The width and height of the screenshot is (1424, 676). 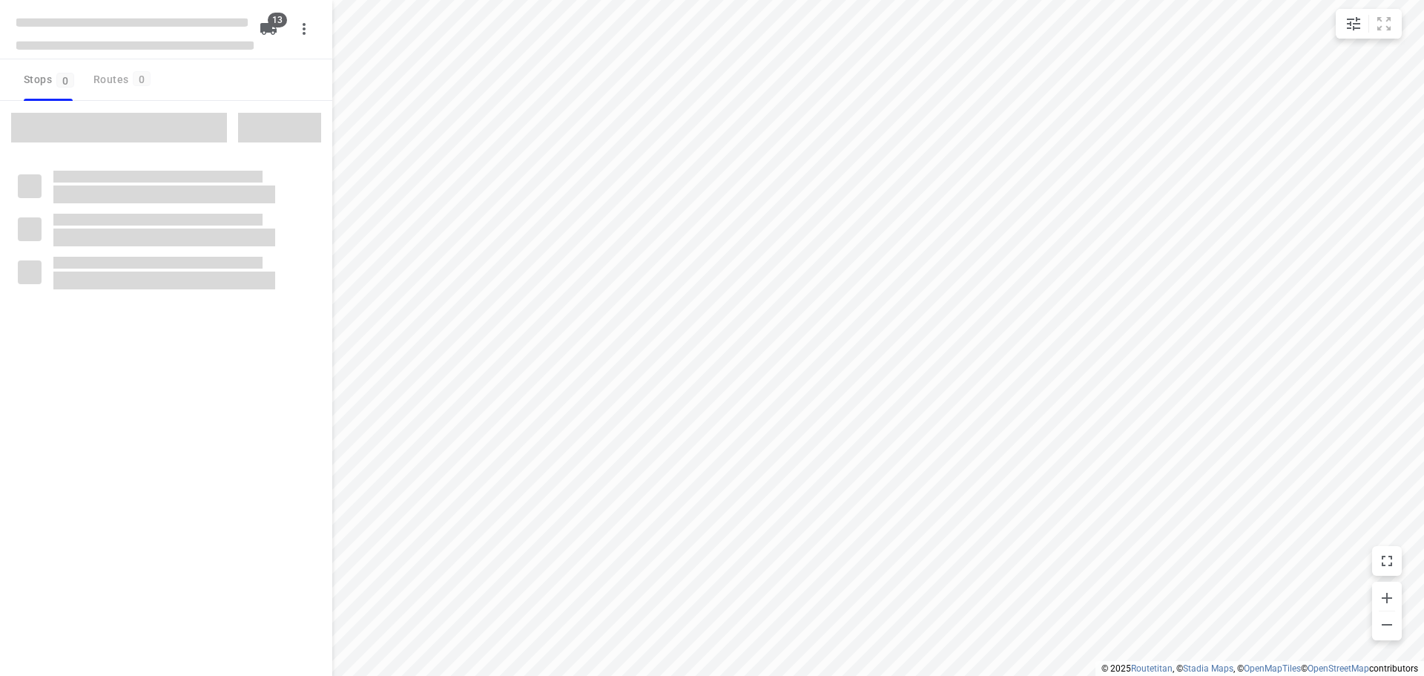 What do you see at coordinates (1354, 24) in the screenshot?
I see `button: Map settings` at bounding box center [1354, 24].